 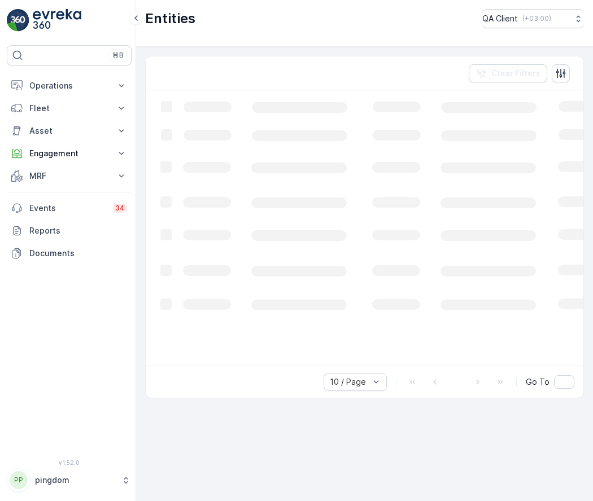 I want to click on span: Go To, so click(x=537, y=382).